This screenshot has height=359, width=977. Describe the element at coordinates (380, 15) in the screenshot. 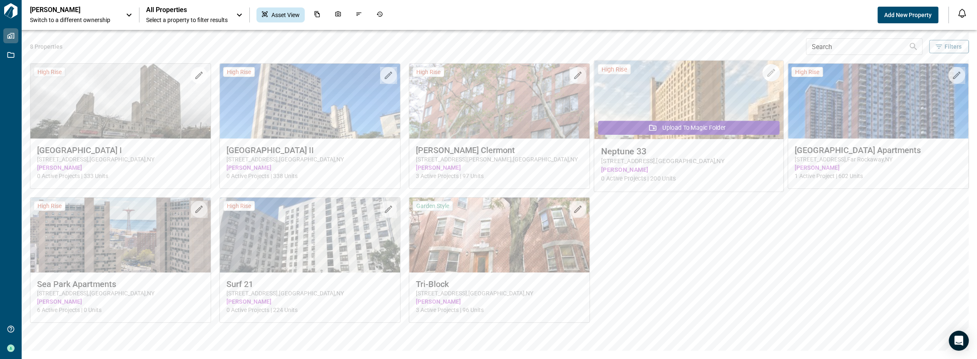

I see `div: Job History` at that location.